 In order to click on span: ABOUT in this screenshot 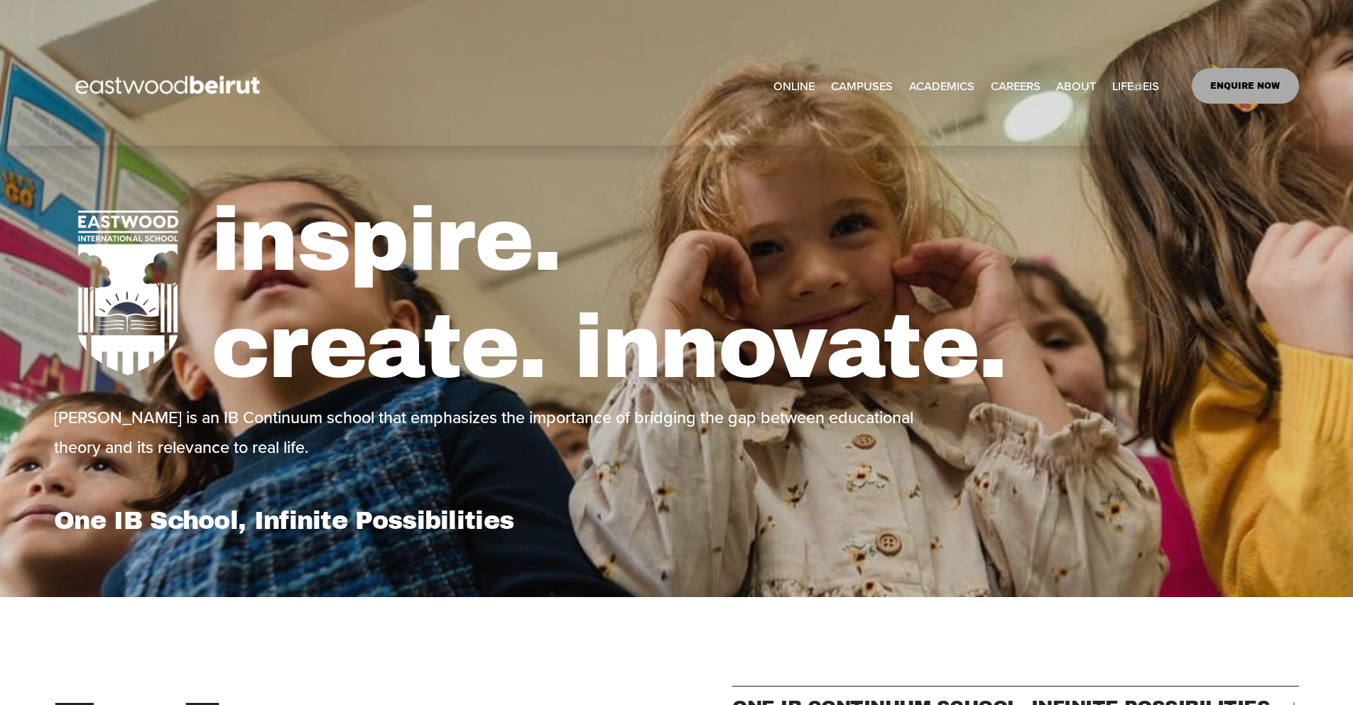, I will do `click(1076, 87)`.